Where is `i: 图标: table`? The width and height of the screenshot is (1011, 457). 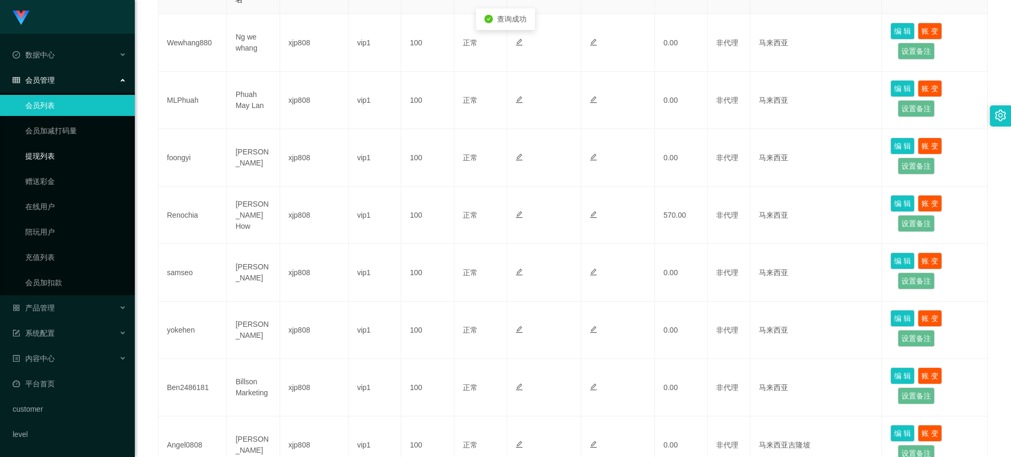 i: 图标: table is located at coordinates (16, 80).